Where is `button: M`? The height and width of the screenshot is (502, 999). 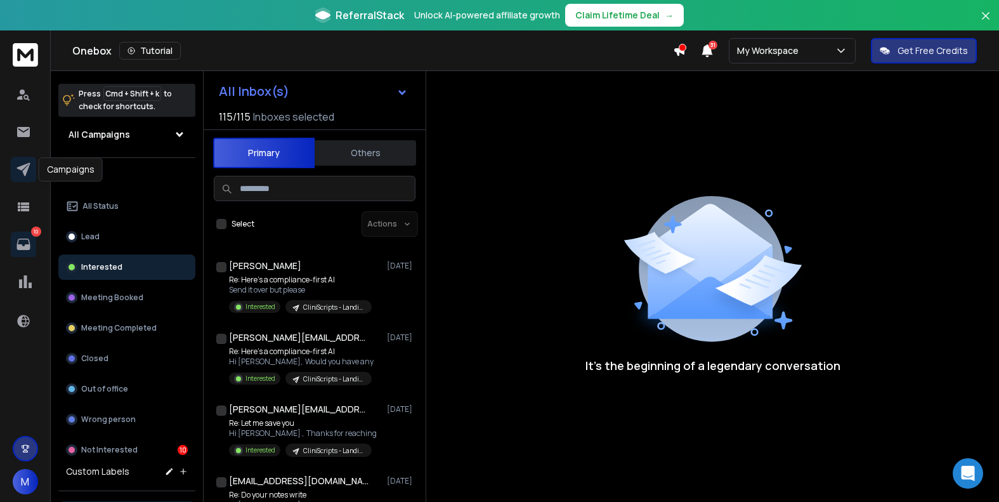 button: M is located at coordinates (25, 481).